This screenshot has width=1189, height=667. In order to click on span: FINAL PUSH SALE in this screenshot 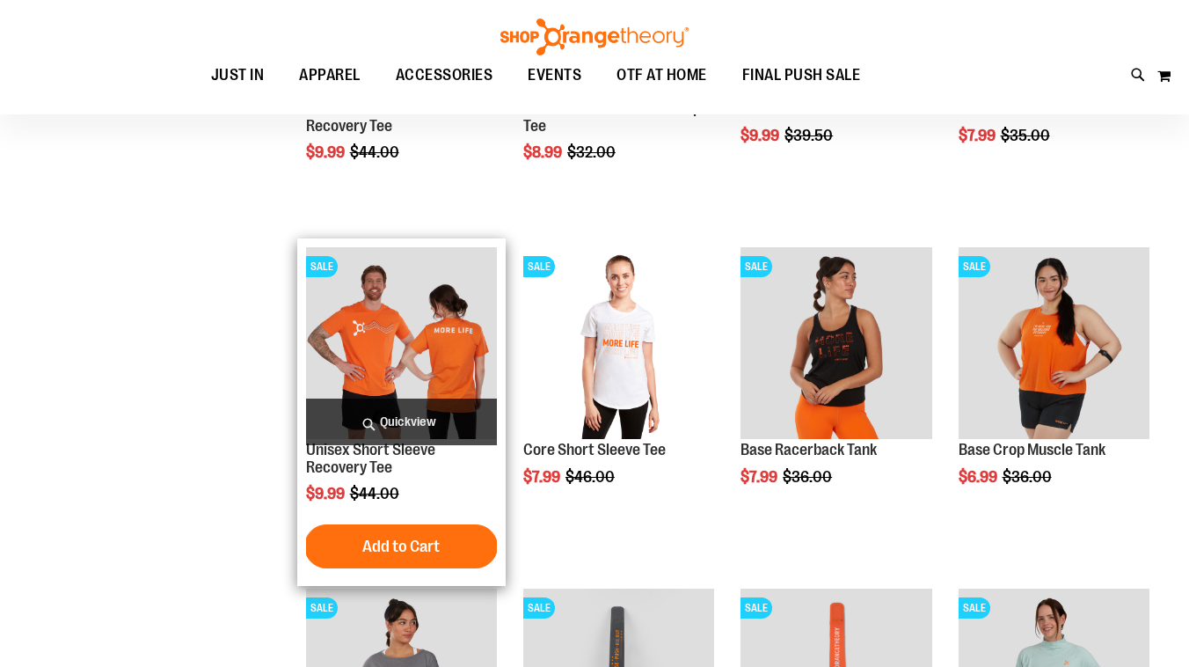, I will do `click(801, 75)`.